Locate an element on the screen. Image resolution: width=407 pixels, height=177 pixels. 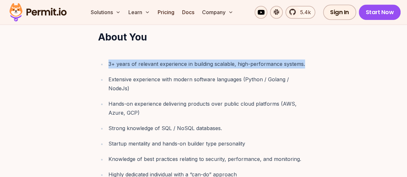
a: 5.4k is located at coordinates (300, 12).